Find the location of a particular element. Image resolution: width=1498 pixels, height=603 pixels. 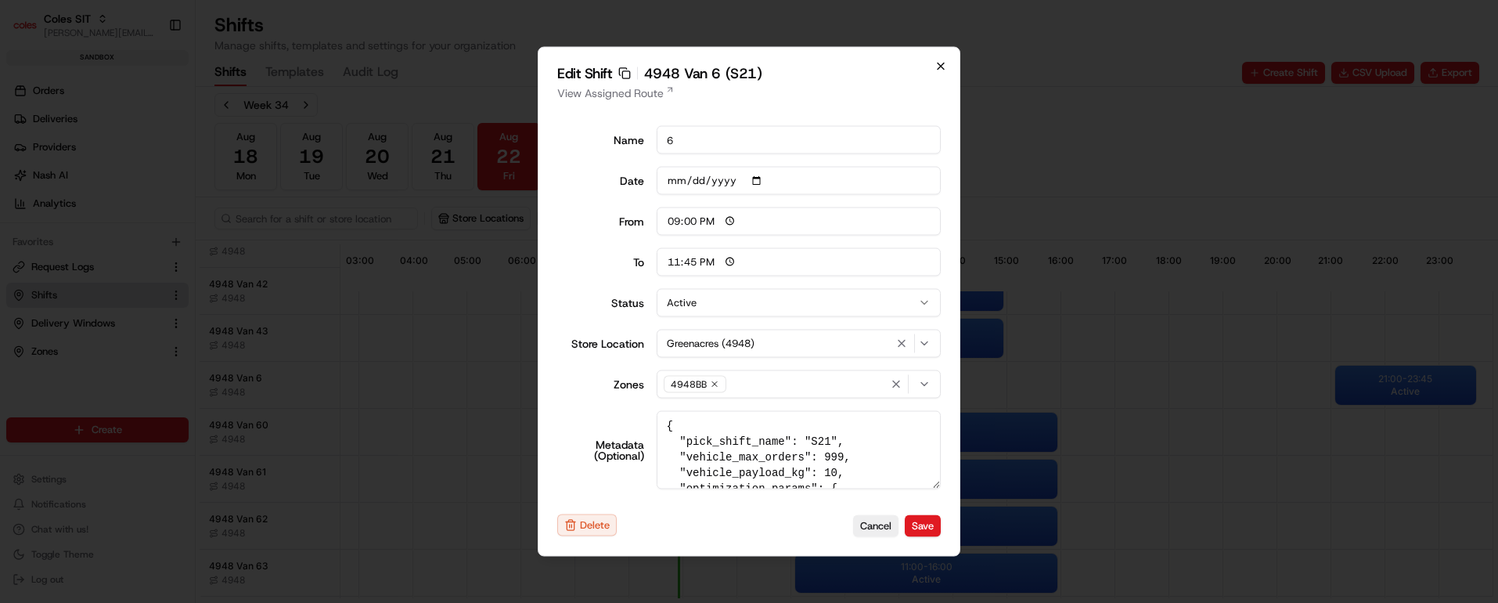

input: Clear is located at coordinates (149, 109).